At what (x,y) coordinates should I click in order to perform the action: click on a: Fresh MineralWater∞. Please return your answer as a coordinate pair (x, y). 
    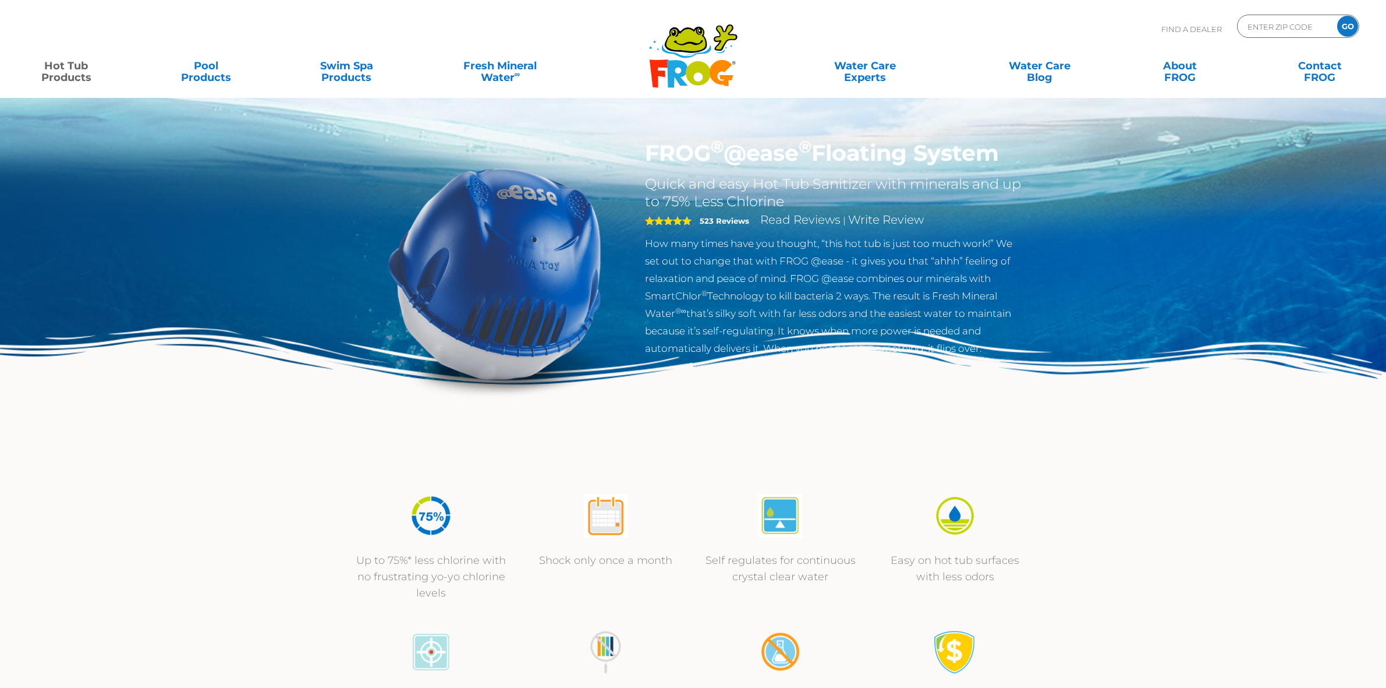
    Looking at the image, I should click on (500, 66).